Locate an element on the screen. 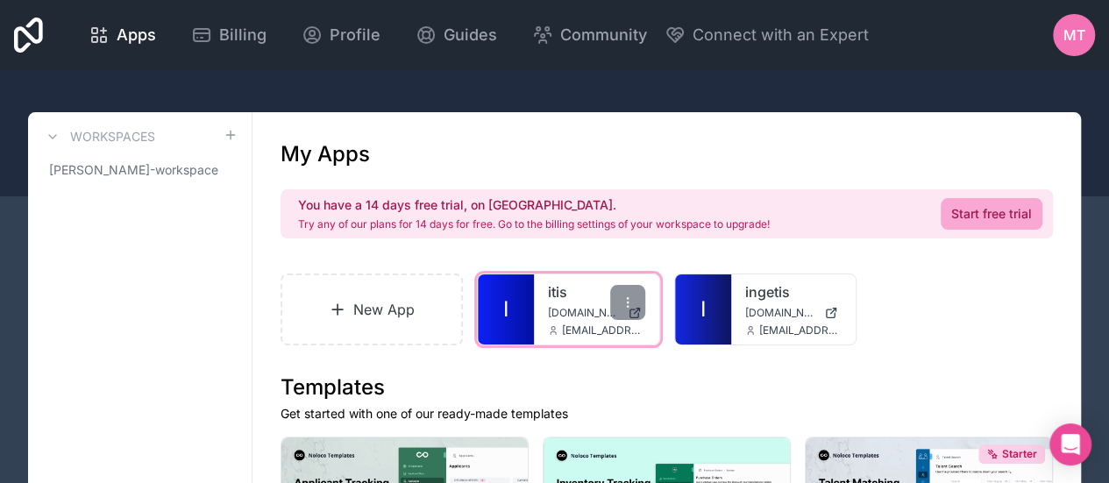  a: Start free trial is located at coordinates (991, 214).